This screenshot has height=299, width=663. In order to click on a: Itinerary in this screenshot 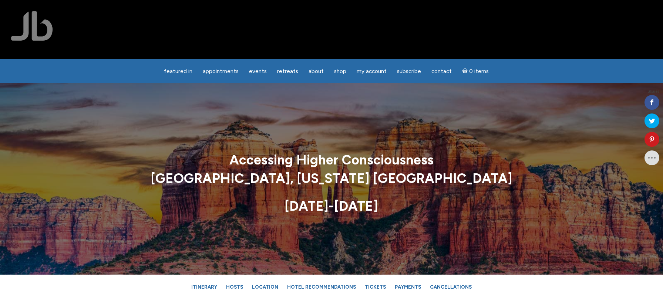, I will do `click(204, 287)`.